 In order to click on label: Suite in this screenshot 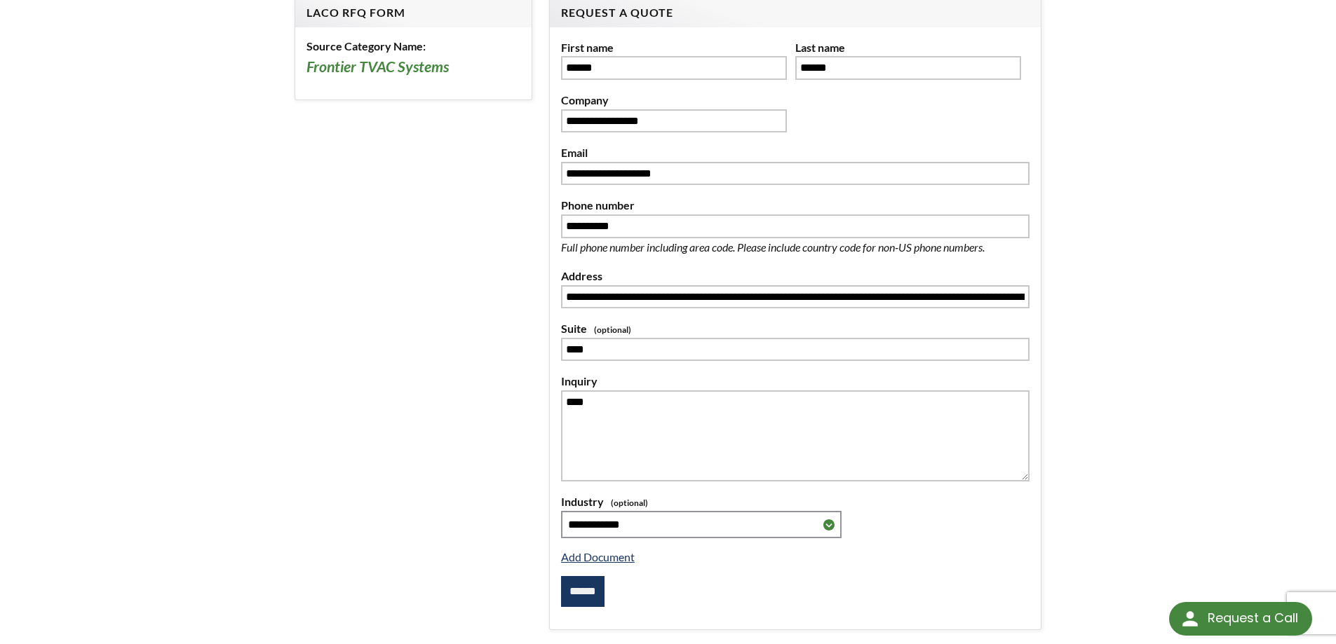, I will do `click(795, 329)`.